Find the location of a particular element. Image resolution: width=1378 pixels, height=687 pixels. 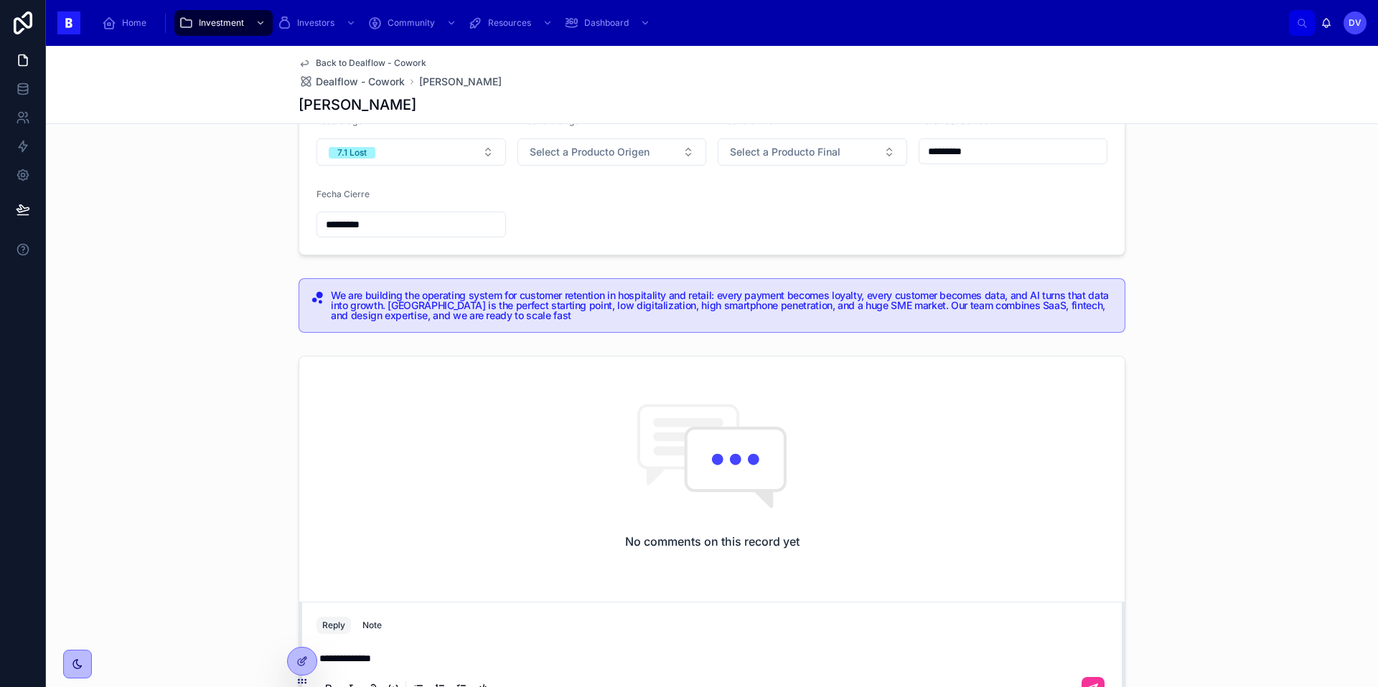

span: Community is located at coordinates (411, 23).